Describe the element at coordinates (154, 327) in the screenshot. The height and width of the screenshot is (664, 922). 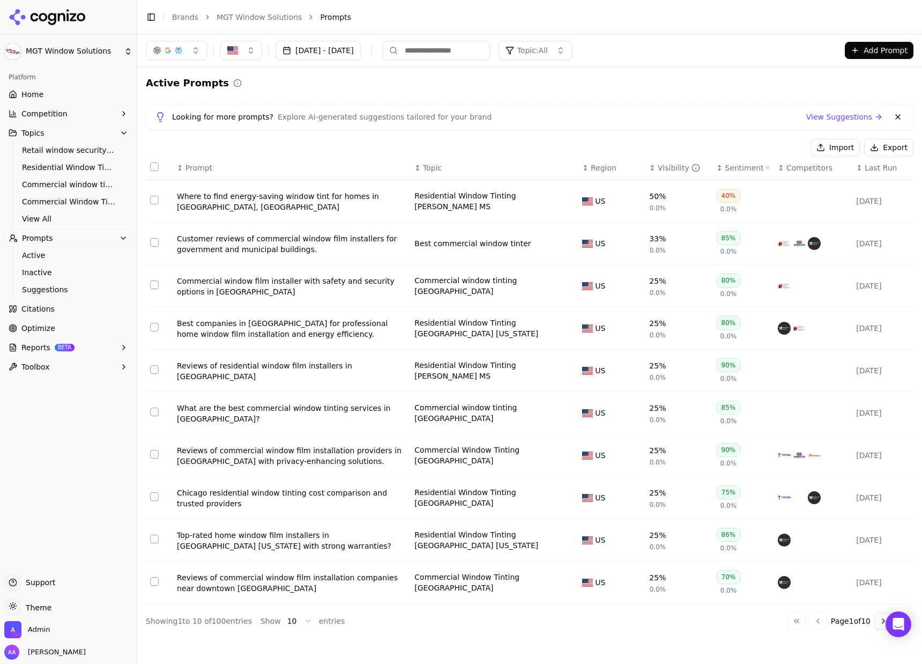
I see `button: Select row 4` at that location.